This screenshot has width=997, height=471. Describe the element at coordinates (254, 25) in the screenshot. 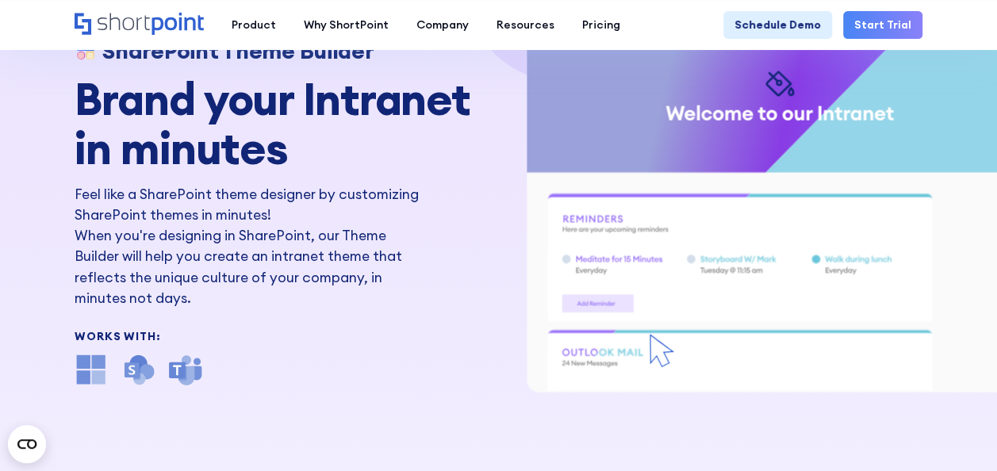

I see `div: Product` at that location.